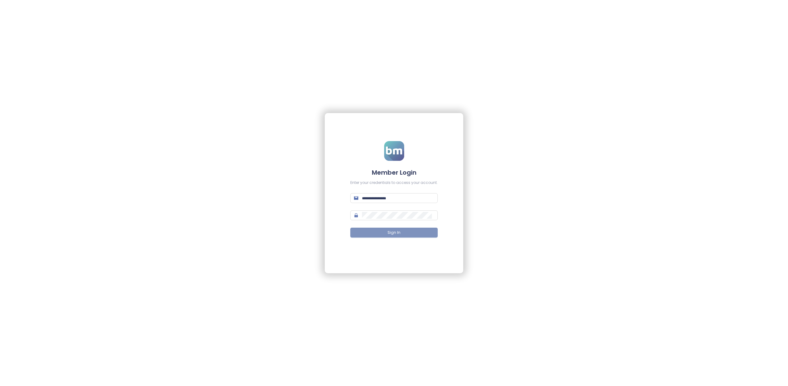 The width and height of the screenshot is (788, 386). I want to click on h4: Member Login, so click(394, 172).